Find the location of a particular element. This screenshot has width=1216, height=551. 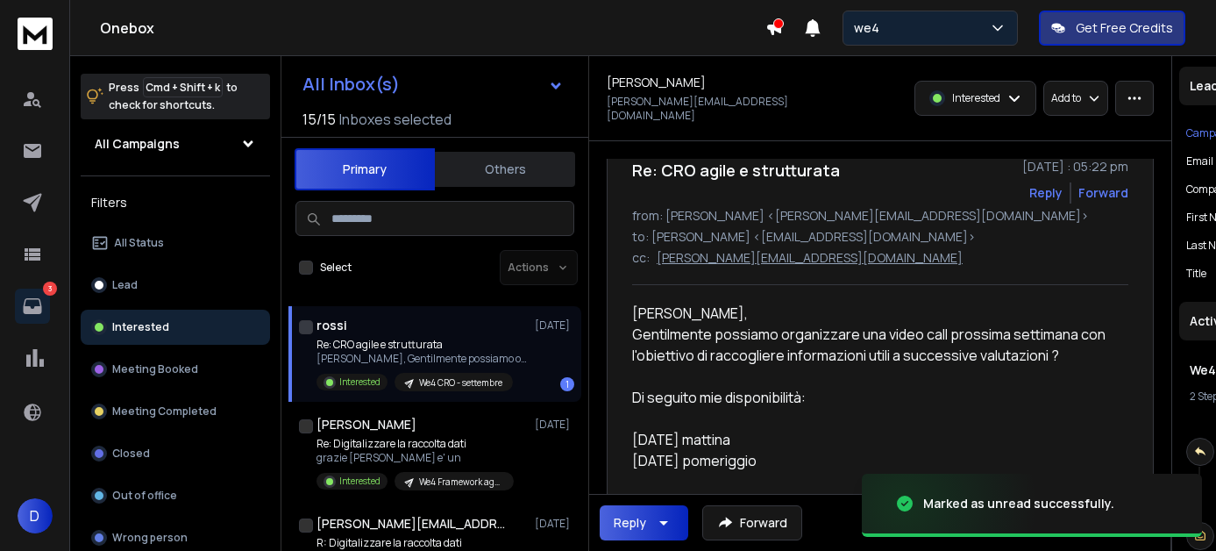

button: Lead is located at coordinates (175, 285).